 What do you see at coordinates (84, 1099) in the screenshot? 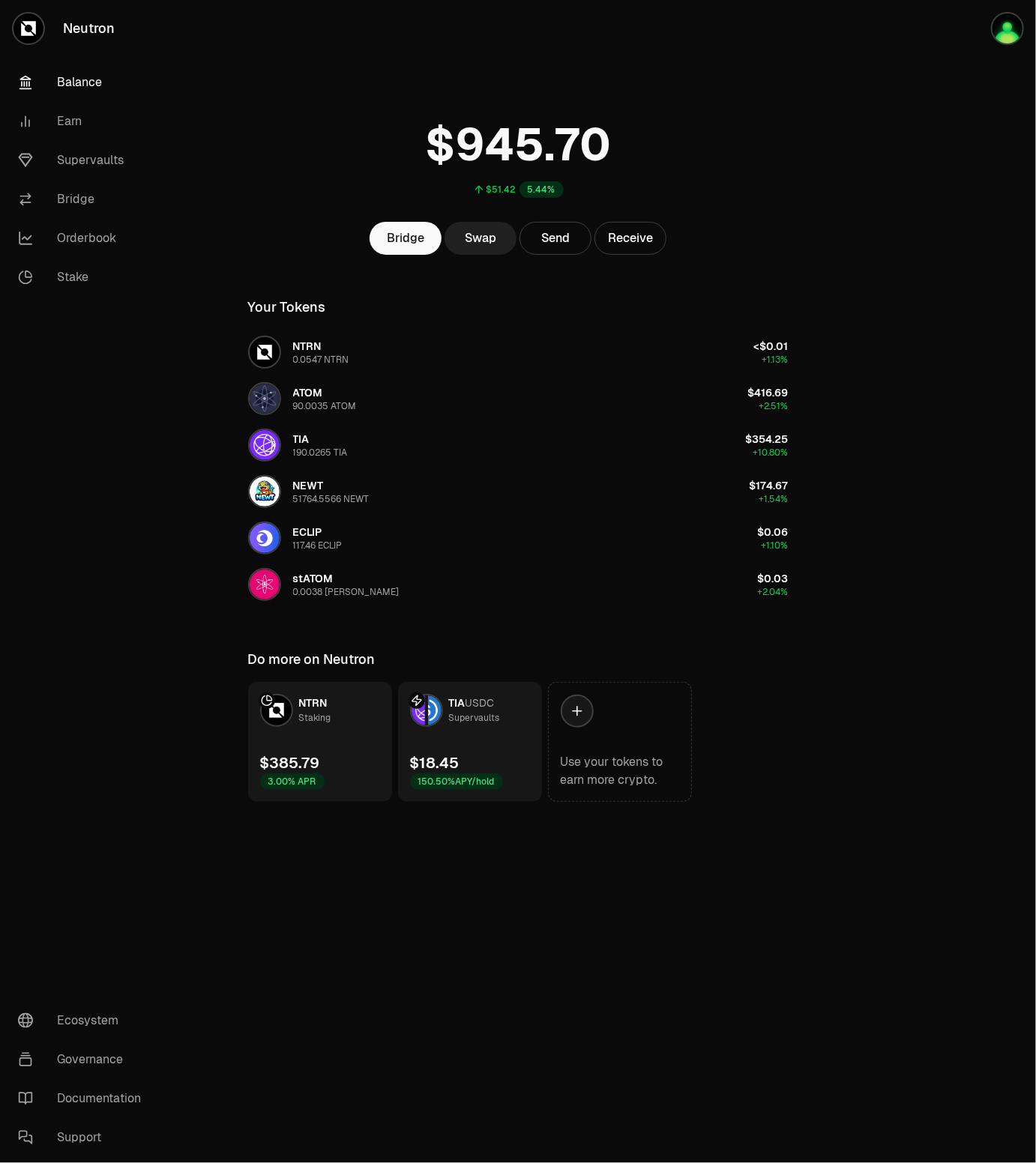
I see `a: Documentation` at bounding box center [84, 1099].